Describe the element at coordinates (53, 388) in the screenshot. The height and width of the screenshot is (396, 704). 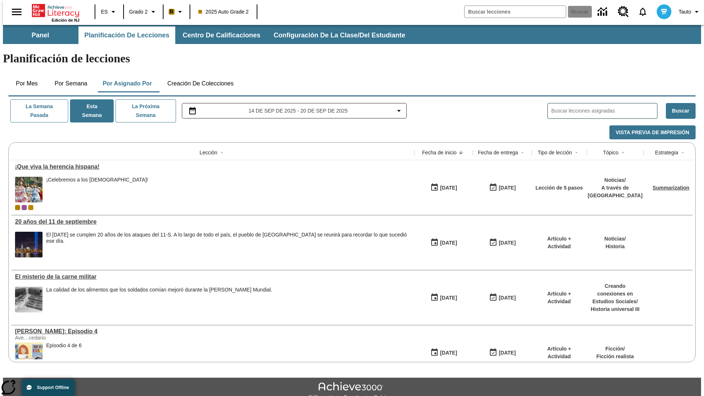
I see `span: Support Offline` at that location.